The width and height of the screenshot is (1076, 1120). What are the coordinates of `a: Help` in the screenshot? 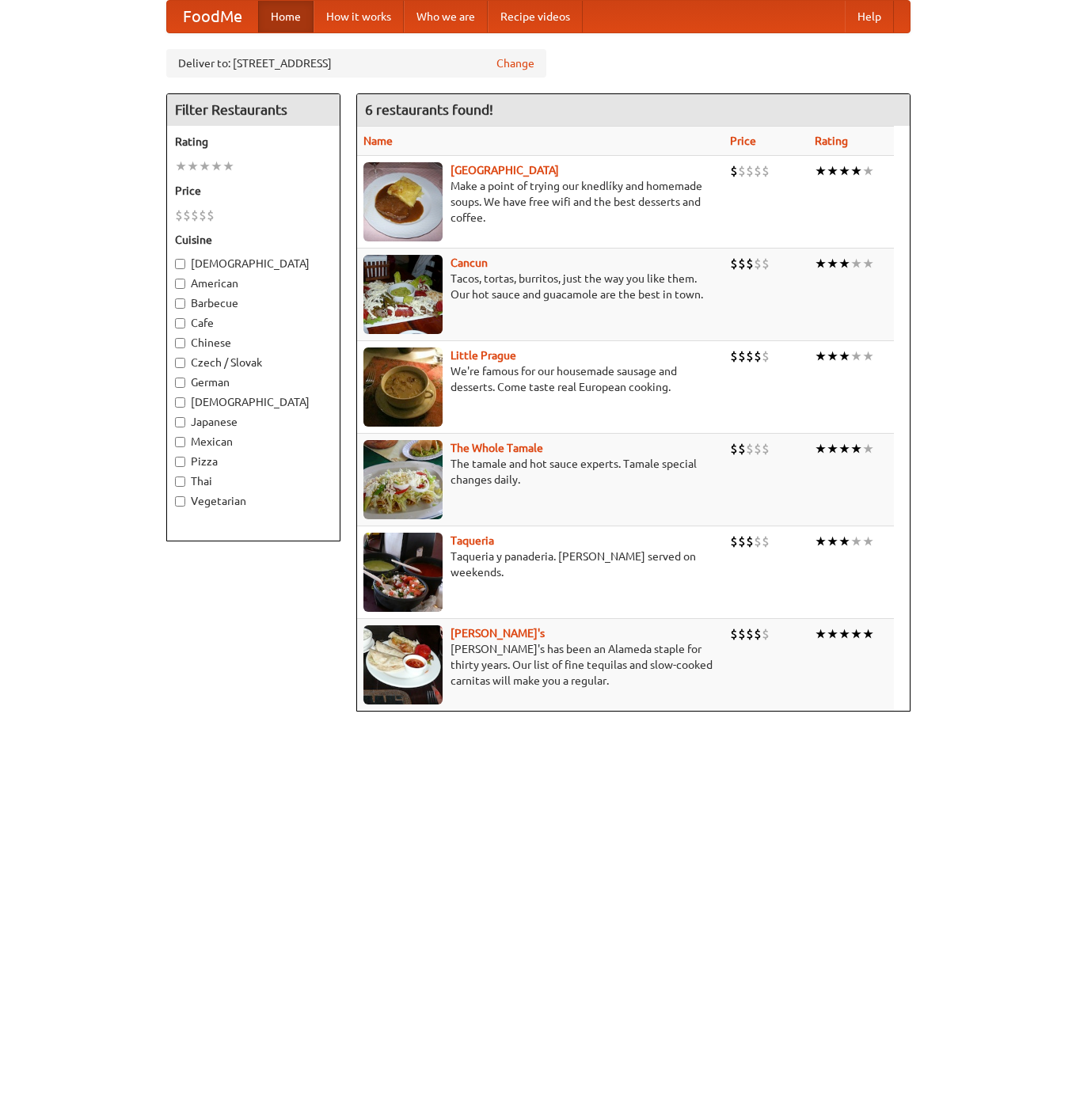 It's located at (870, 17).